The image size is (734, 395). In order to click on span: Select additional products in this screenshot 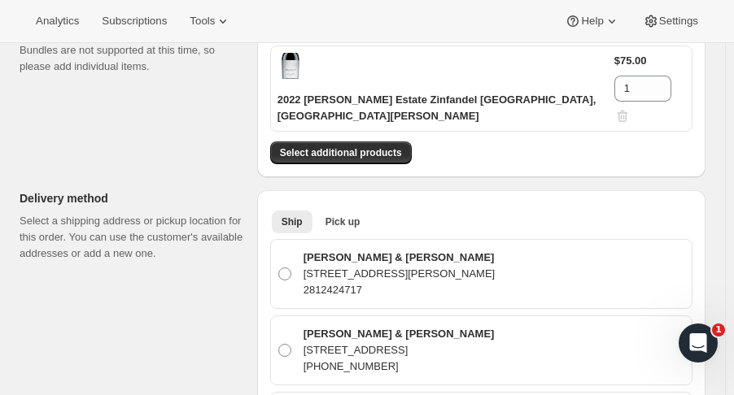, I will do `click(341, 153)`.